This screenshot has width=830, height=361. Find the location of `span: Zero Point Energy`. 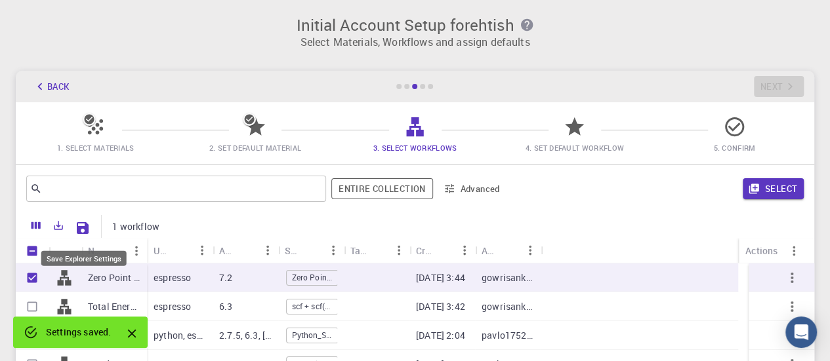

span: Zero Point Energy is located at coordinates (312, 277).